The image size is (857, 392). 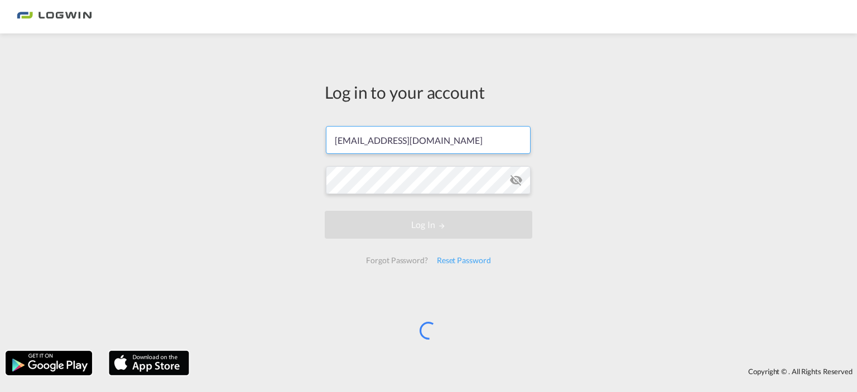 What do you see at coordinates (397, 260) in the screenshot?
I see `div: Forgot Password?` at bounding box center [397, 260].